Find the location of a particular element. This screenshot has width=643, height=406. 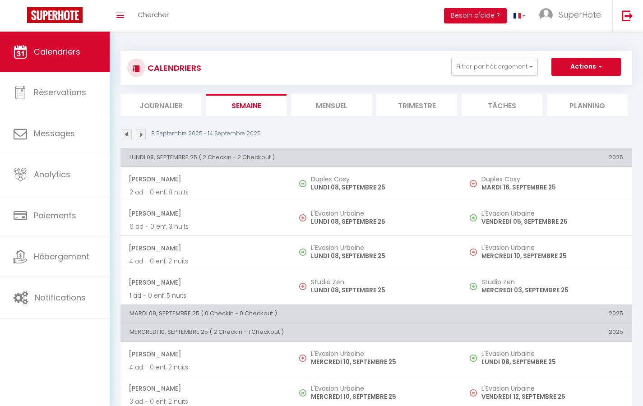

span: Paiements is located at coordinates (55, 215).